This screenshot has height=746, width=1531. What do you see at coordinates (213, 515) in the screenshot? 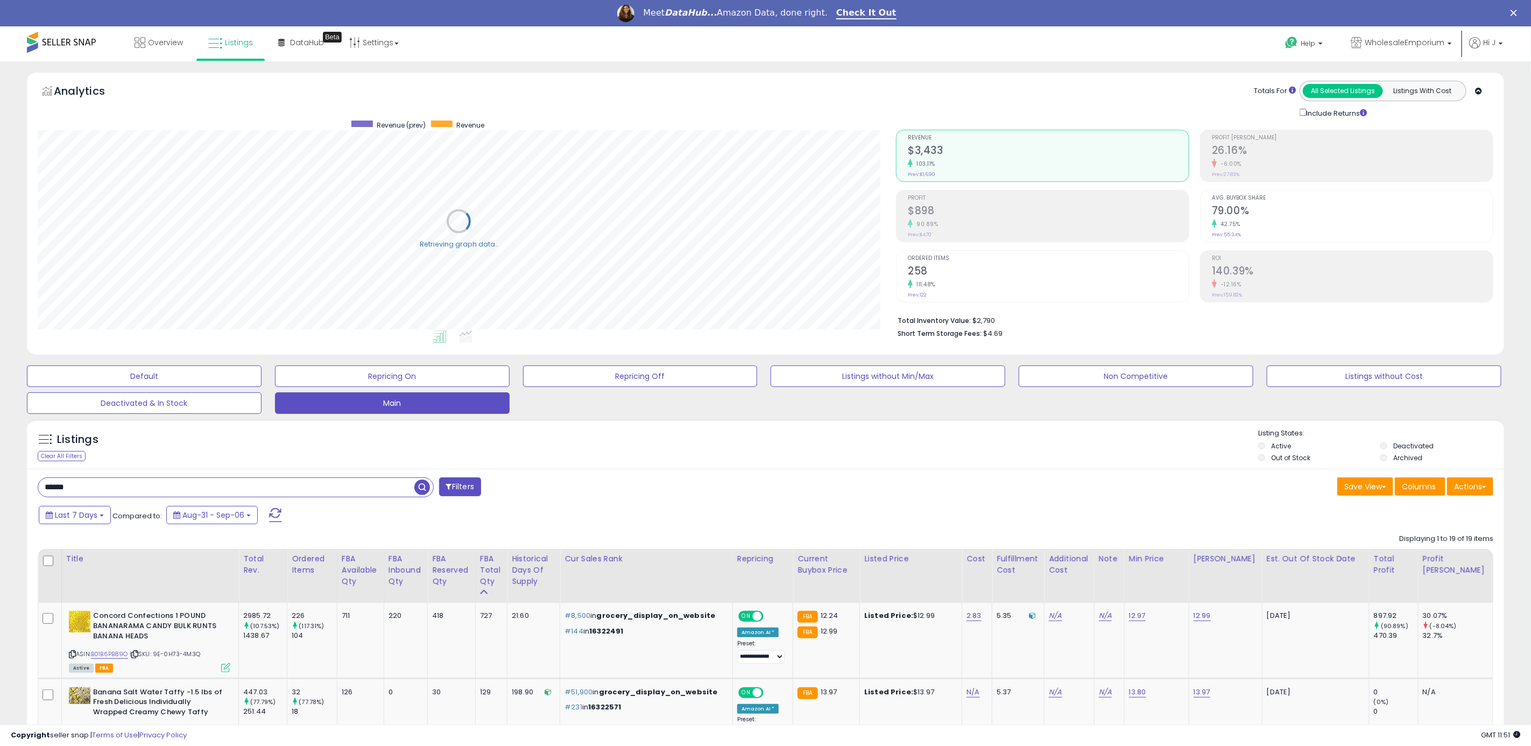
I see `span: Aug-31 - Sep-06` at bounding box center [213, 515].